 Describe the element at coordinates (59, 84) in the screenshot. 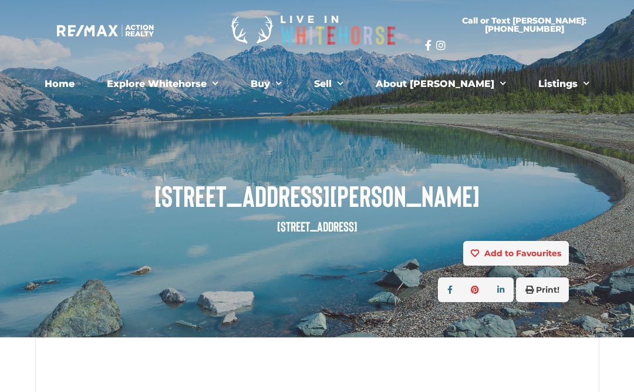

I see `a: Home` at that location.